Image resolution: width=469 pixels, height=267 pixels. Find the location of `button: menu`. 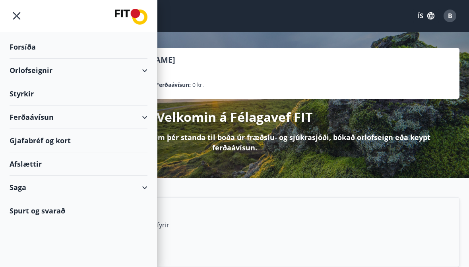

button: menu is located at coordinates (17, 16).